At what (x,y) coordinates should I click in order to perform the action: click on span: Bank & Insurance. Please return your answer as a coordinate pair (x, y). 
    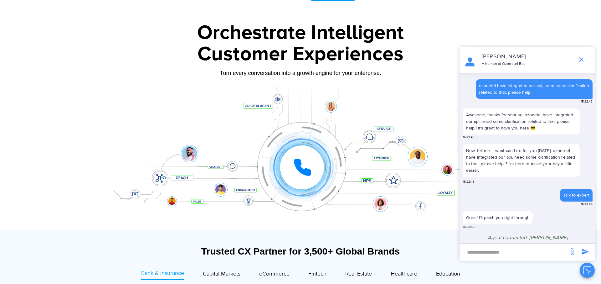
    Looking at the image, I should click on (162, 273).